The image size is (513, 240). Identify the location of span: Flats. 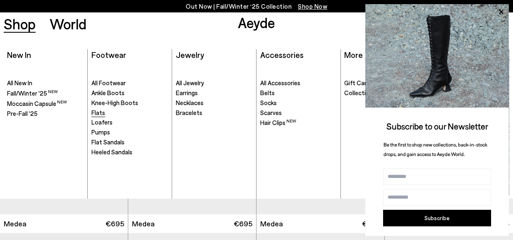
(98, 113).